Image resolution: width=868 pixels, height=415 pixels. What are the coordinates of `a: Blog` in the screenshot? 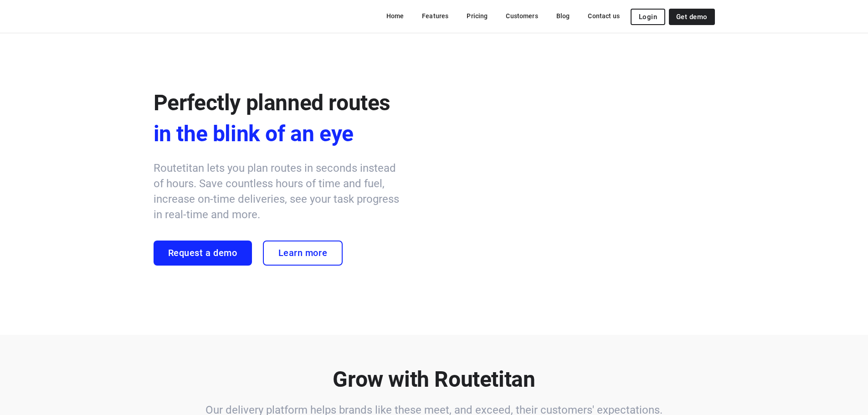 It's located at (563, 16).